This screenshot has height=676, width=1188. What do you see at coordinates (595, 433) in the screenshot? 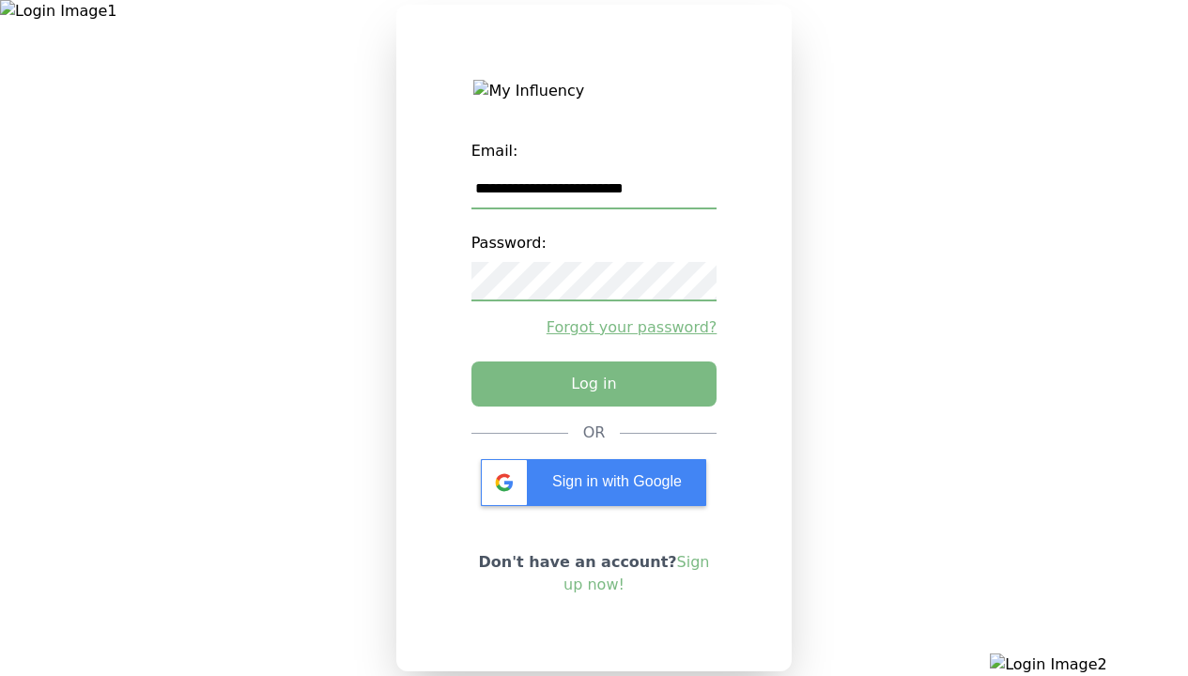
I see `div: OR` at bounding box center [595, 433].